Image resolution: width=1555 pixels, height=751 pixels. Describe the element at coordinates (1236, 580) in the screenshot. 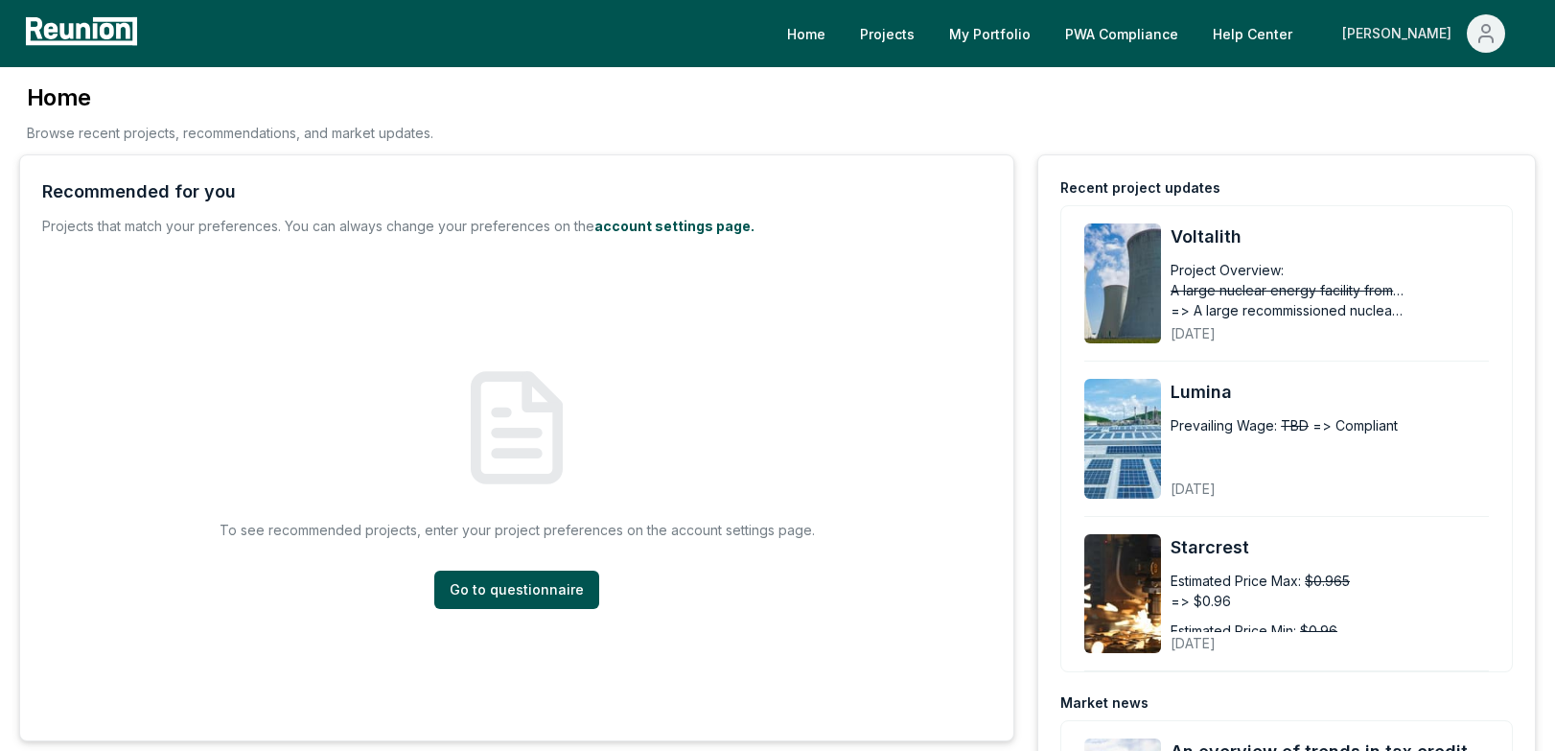

I see `div: Estimated Price Max:` at that location.